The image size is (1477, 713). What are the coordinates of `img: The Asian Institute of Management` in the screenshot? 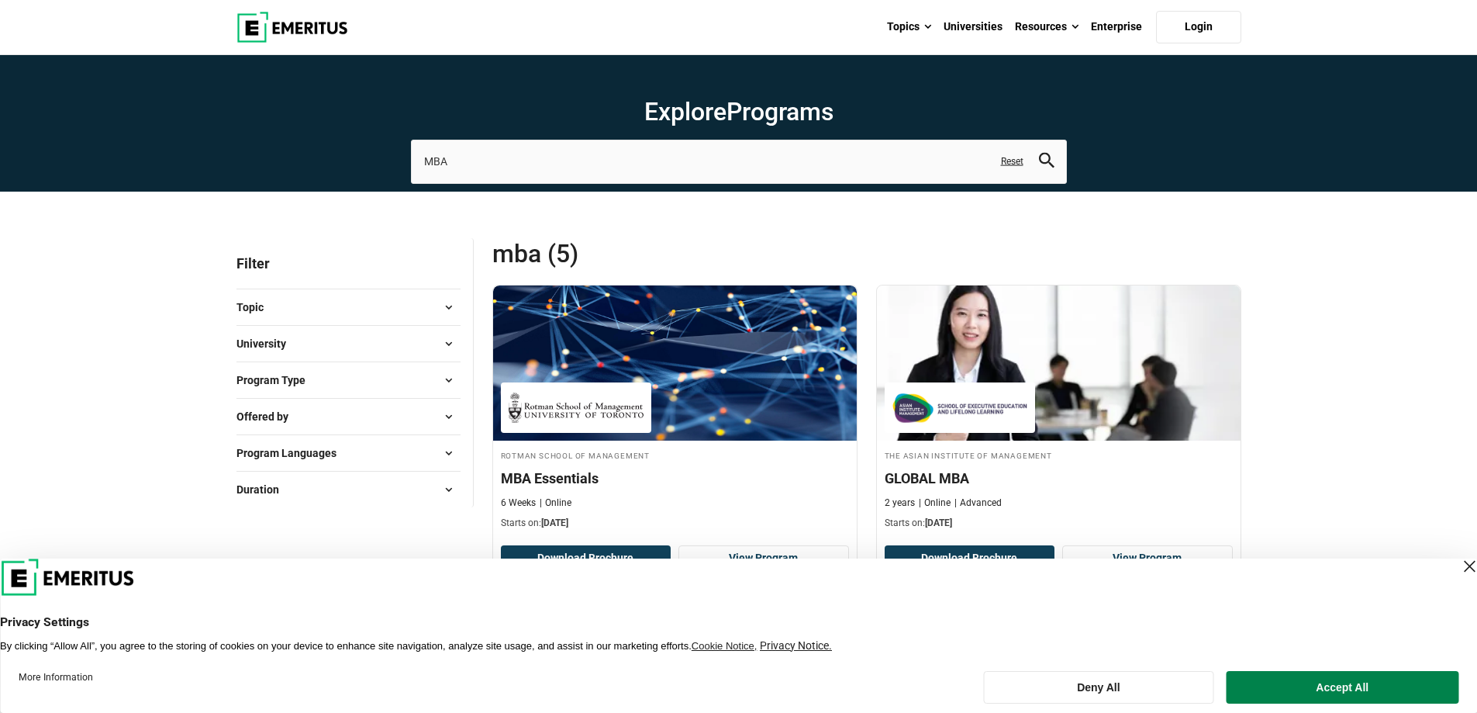 It's located at (960, 407).